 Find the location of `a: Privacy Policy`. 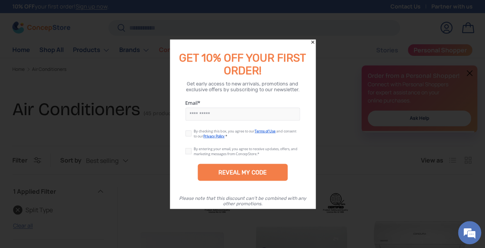

a: Privacy Policy is located at coordinates (214, 136).